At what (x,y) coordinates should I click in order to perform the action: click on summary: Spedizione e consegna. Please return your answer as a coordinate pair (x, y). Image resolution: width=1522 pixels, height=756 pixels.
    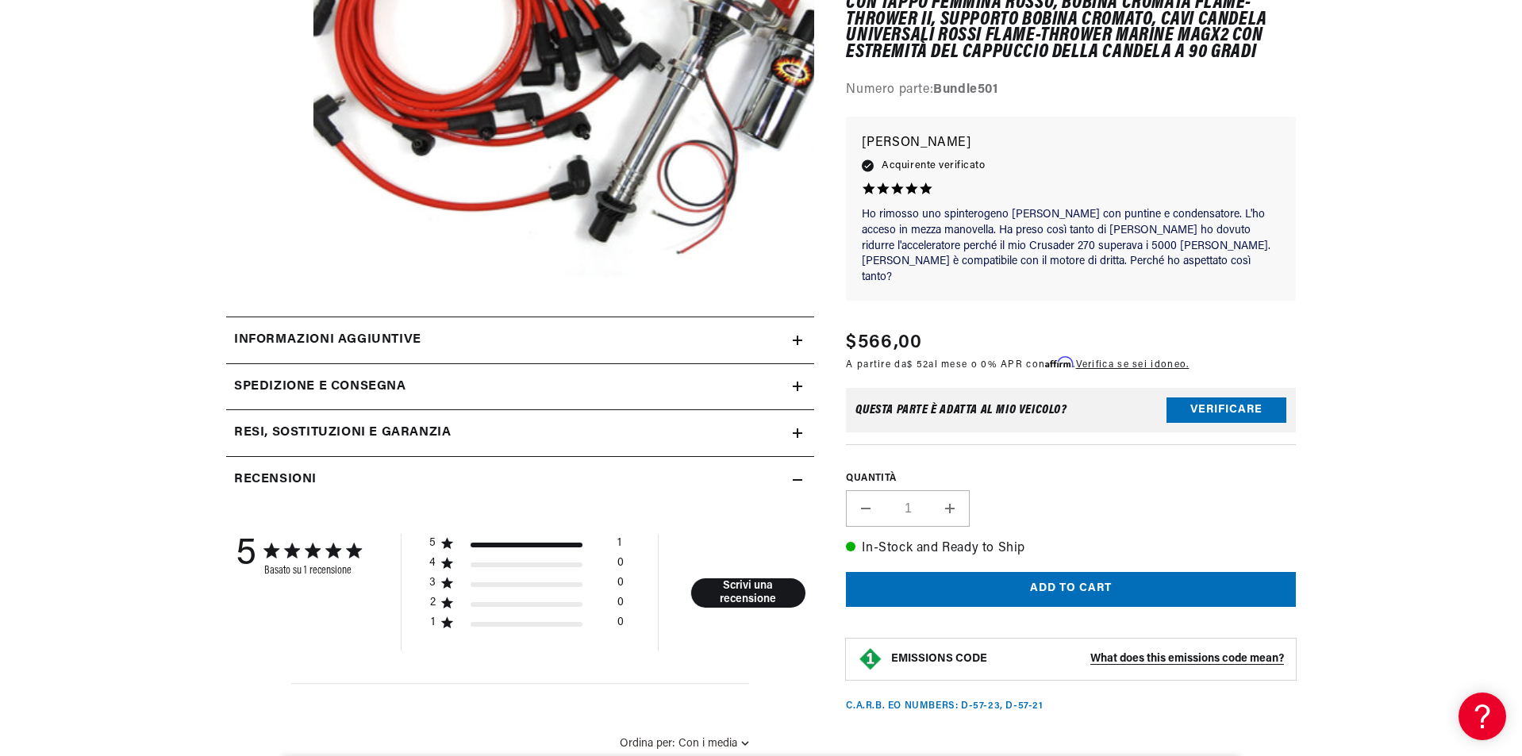
    Looking at the image, I should click on (520, 387).